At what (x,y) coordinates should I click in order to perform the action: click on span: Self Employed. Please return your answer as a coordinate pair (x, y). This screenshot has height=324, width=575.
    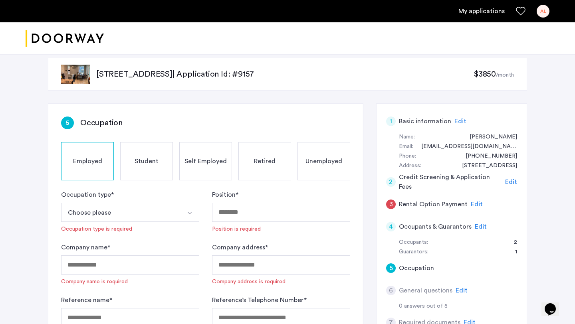
    Looking at the image, I should click on (205, 161).